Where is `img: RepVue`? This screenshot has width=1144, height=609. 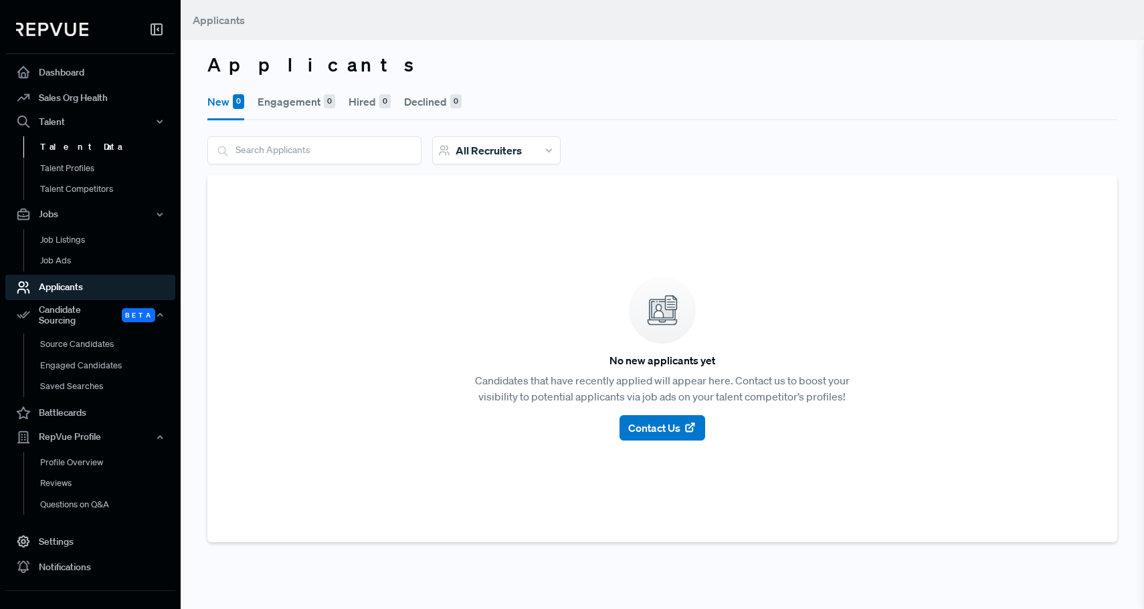
img: RepVue is located at coordinates (52, 29).